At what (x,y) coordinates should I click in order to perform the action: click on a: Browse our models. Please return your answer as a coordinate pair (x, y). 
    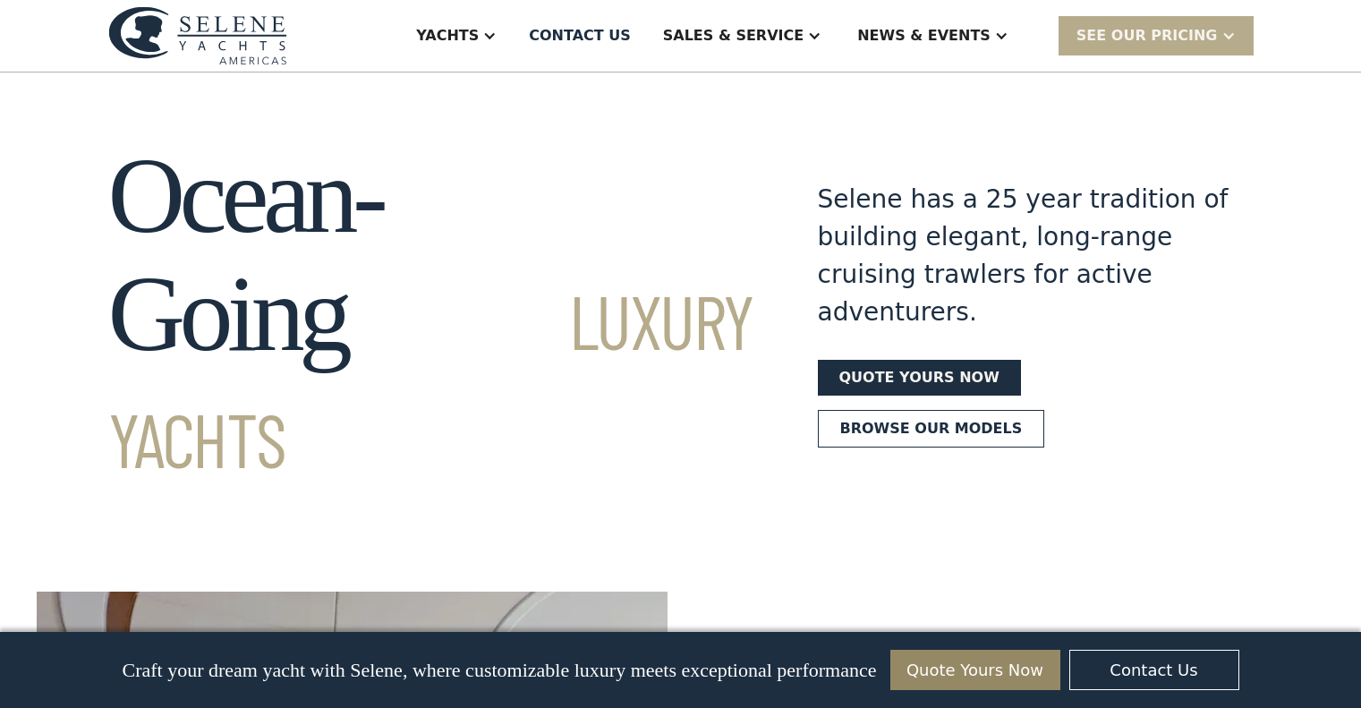
    Looking at the image, I should click on (932, 429).